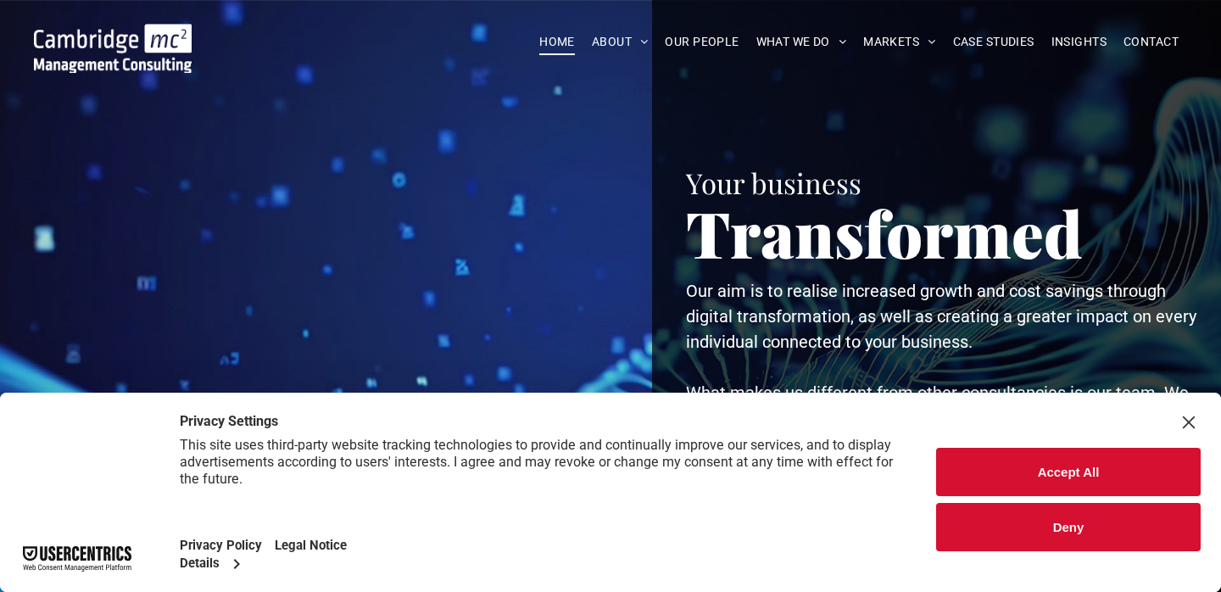  What do you see at coordinates (620, 42) in the screenshot?
I see `a: ABOUT` at bounding box center [620, 42].